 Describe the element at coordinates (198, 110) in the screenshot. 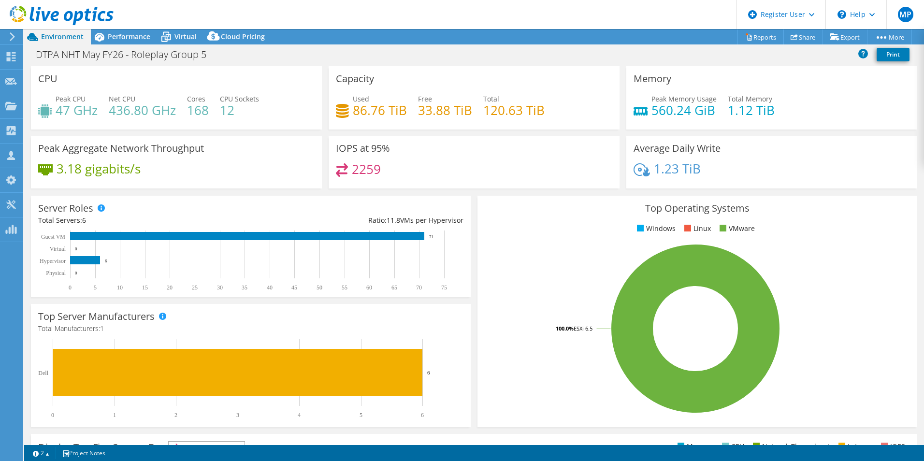

I see `h4: 168` at that location.